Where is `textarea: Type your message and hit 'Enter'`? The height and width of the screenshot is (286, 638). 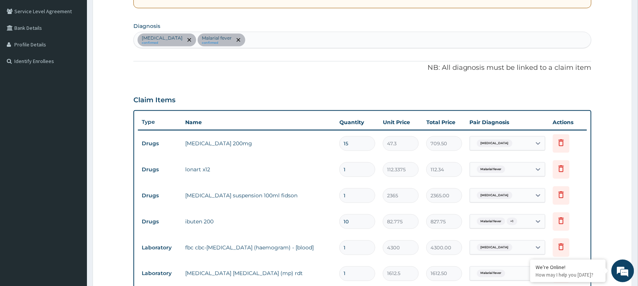
textarea: Type your message and hit 'Enter' is located at coordinates (74, 220).